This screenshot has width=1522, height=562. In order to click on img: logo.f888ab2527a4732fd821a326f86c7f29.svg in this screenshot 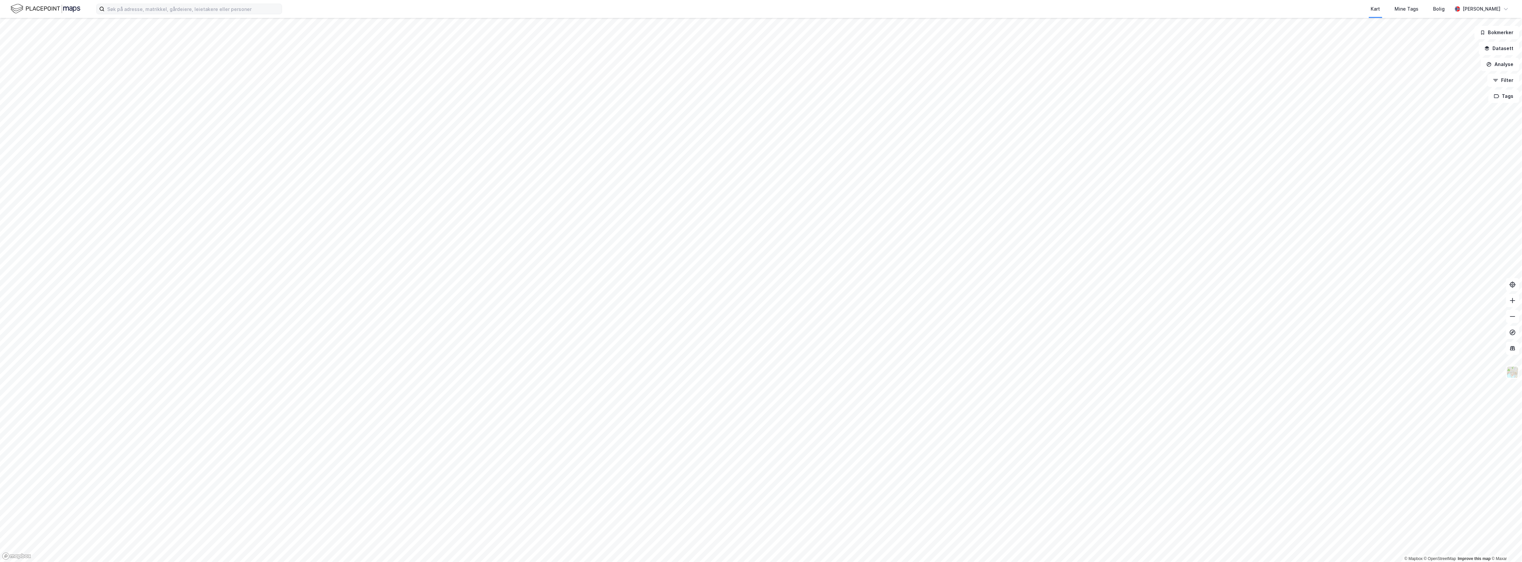, I will do `click(45, 9)`.